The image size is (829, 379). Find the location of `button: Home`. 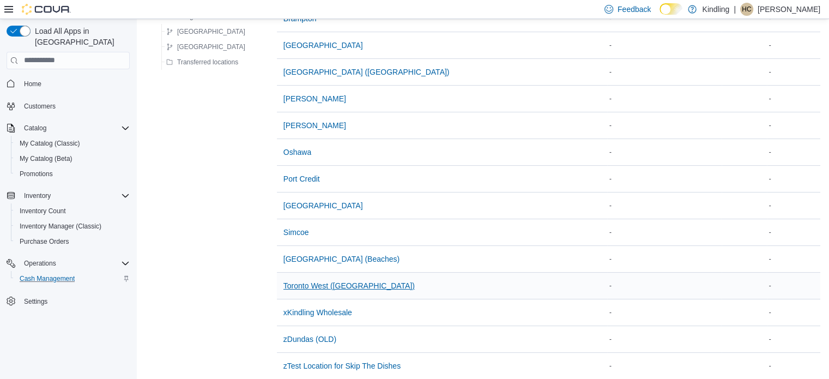

button: Home is located at coordinates (68, 83).